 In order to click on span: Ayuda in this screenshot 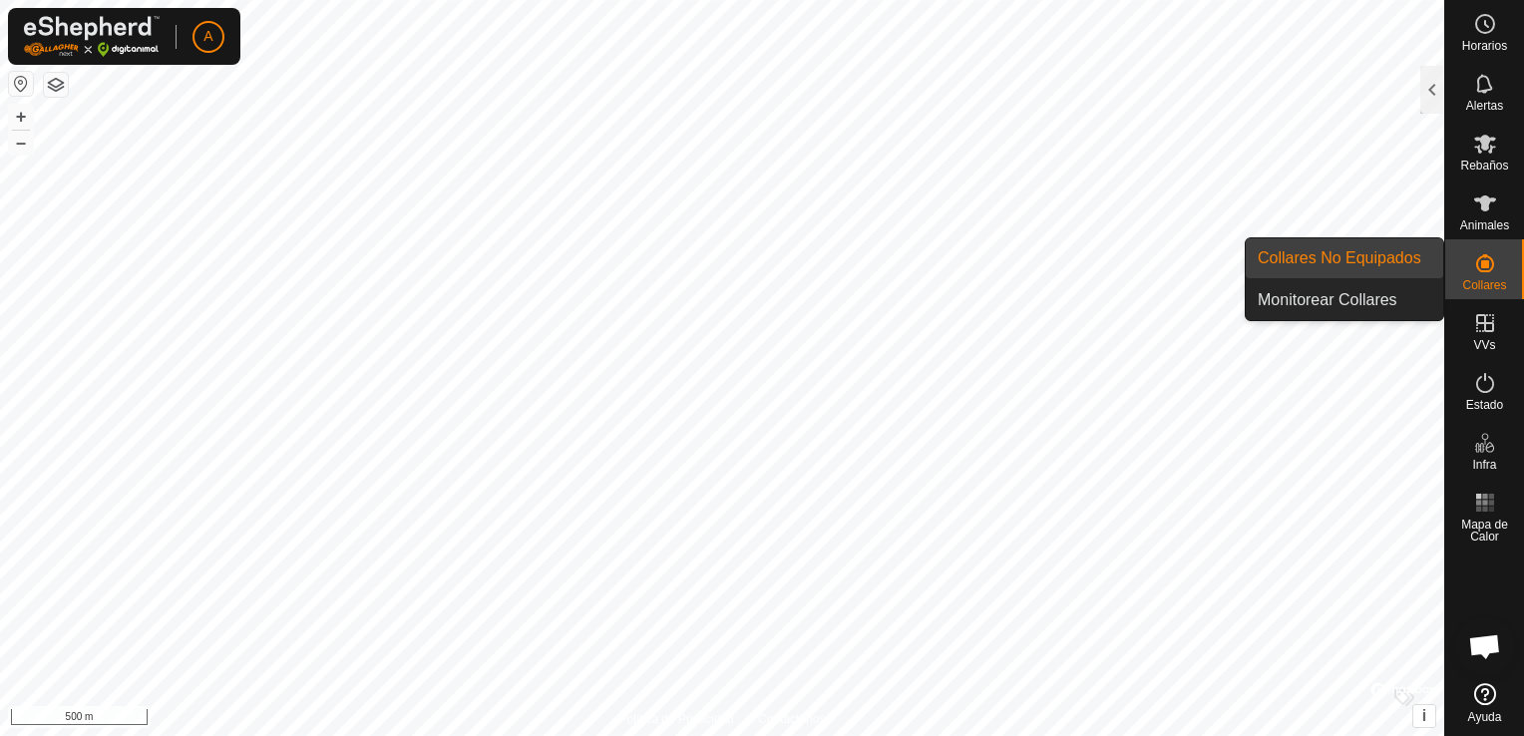, I will do `click(1485, 717)`.